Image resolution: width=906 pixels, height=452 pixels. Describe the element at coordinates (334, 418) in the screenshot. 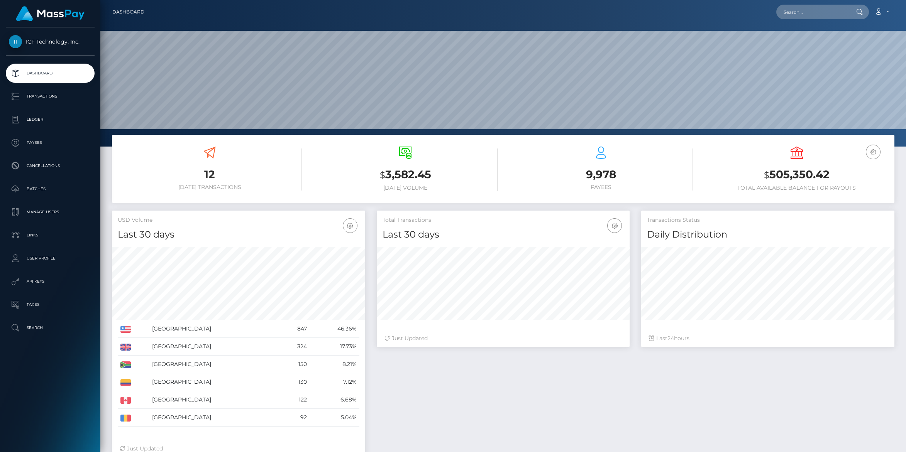

I see `td: 5.04%` at that location.